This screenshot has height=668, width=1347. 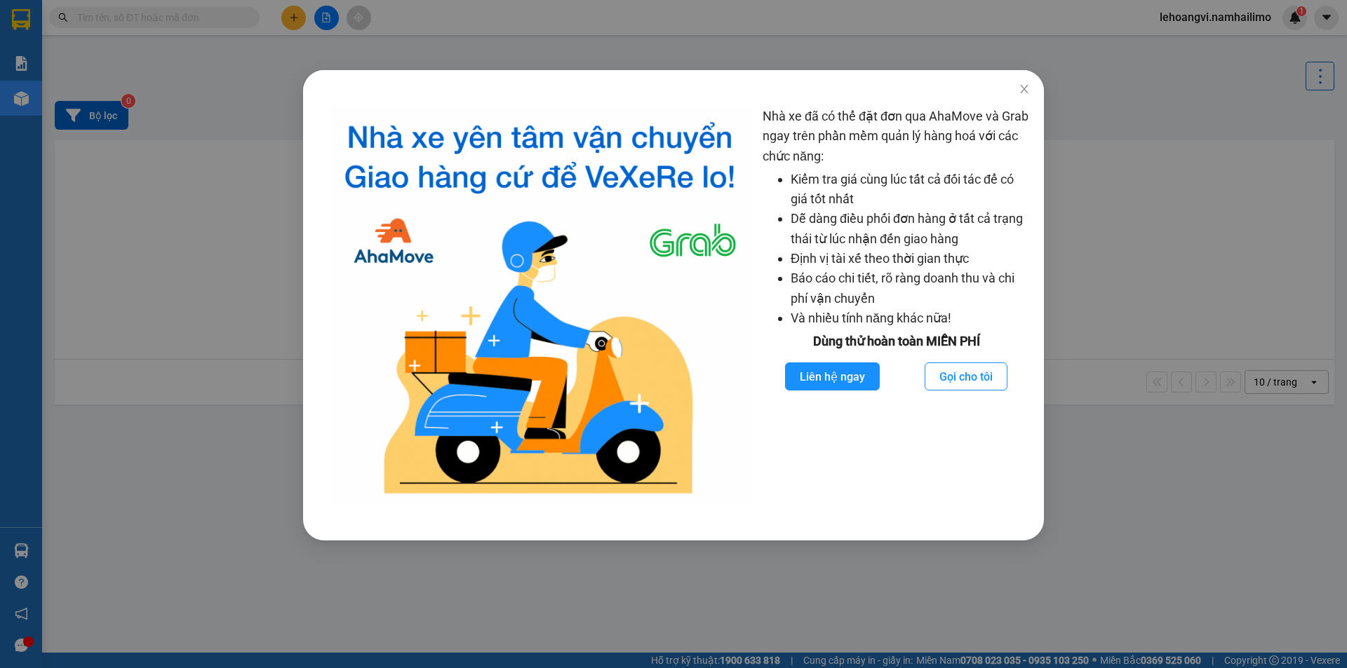 I want to click on li: Và nhiều tính năng khác nữa!, so click(x=910, y=318).